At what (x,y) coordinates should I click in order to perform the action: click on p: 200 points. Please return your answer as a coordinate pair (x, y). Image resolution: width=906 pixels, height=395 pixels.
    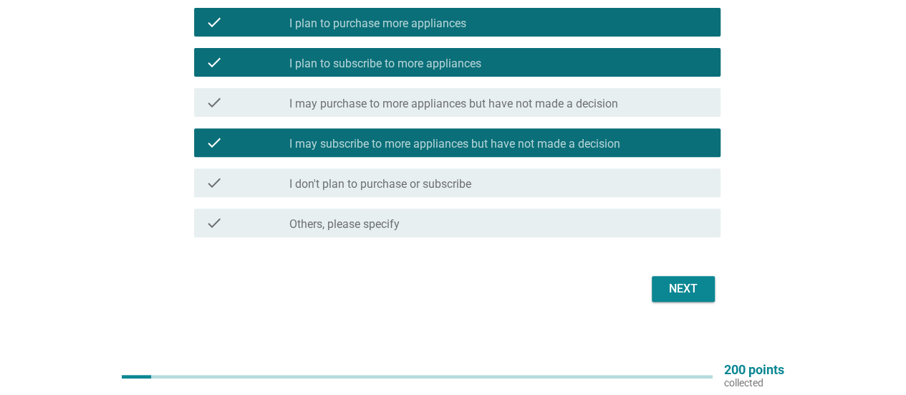
    Looking at the image, I should click on (754, 370).